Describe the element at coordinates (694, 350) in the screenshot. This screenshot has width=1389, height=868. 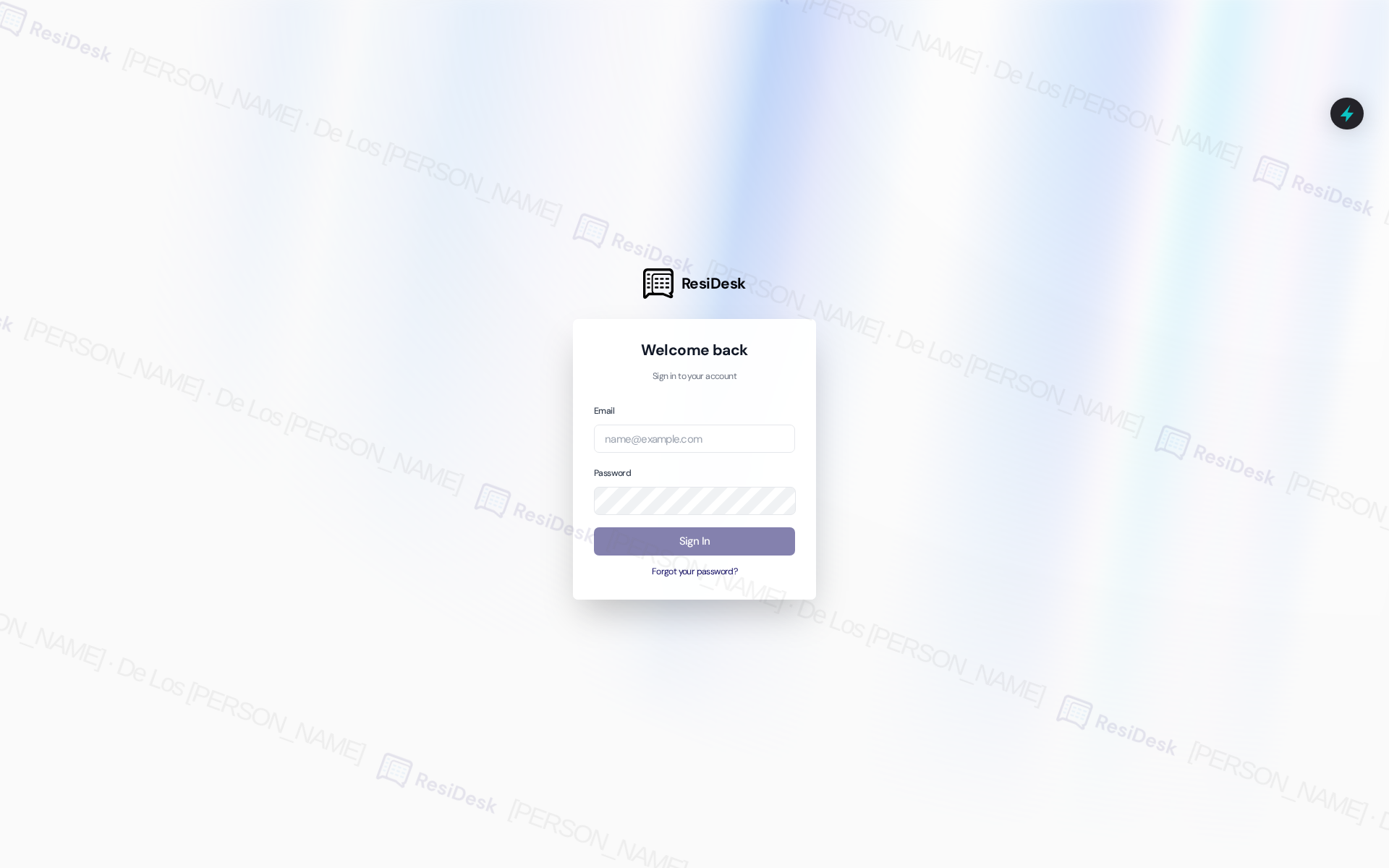
I see `h1: Welcome back` at that location.